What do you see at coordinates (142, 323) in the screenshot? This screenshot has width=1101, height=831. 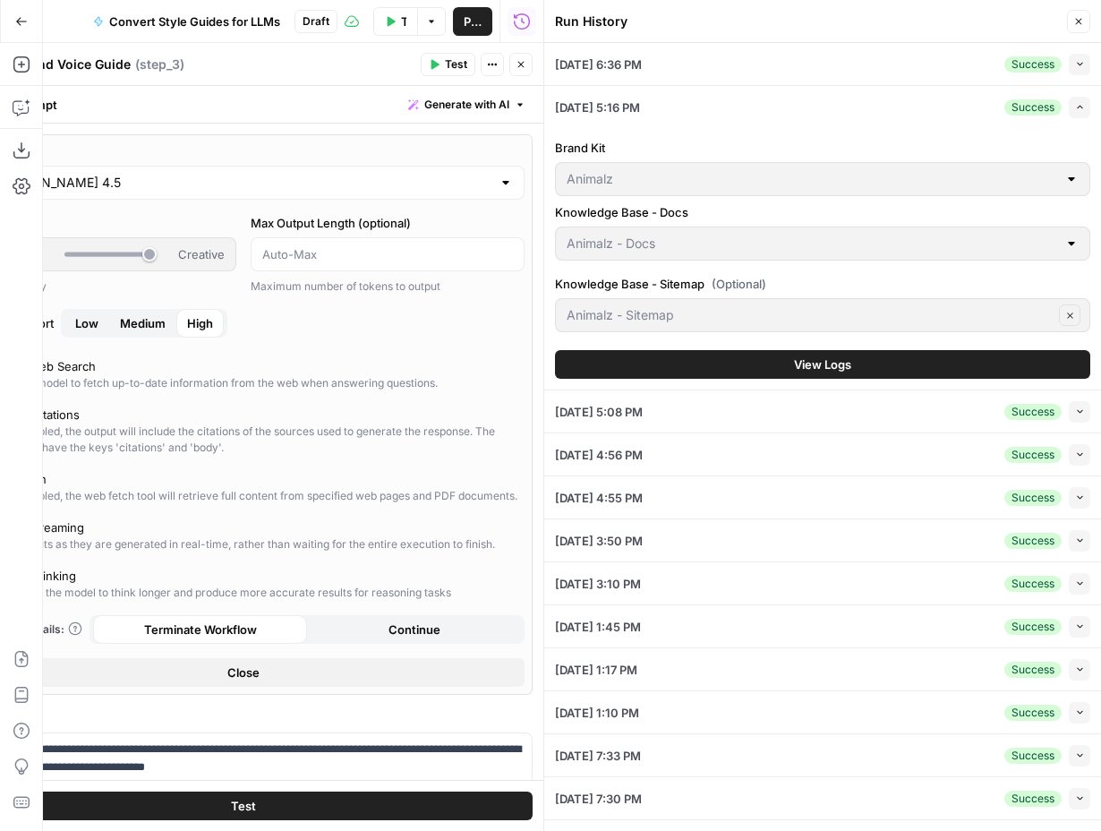 I see `button: Reasoning EffortLowHigh` at bounding box center [142, 323].